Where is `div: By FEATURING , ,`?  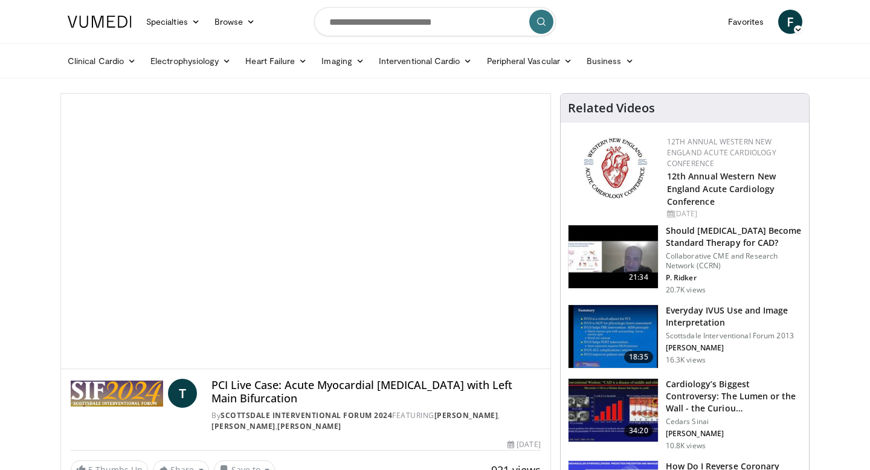 div: By FEATURING , , is located at coordinates (376, 421).